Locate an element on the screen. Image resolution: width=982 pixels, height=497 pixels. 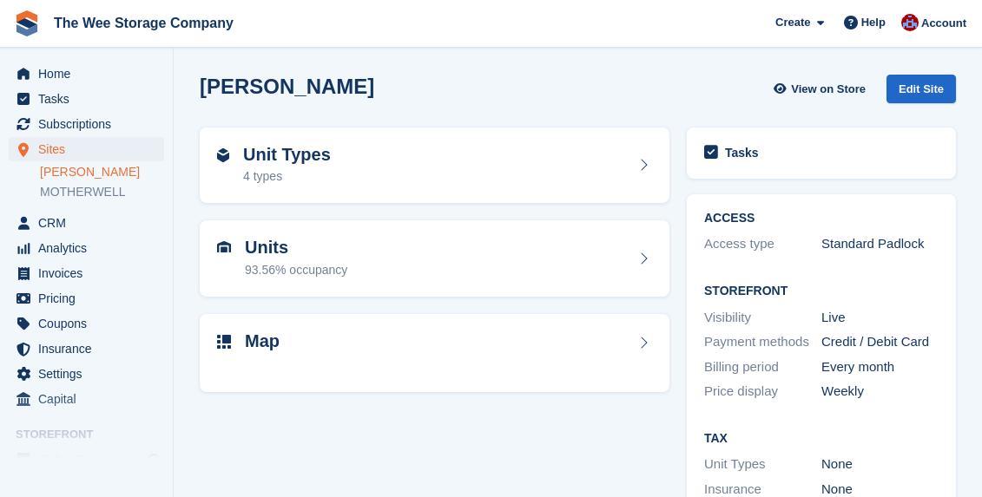
div: Edit Site is located at coordinates (921, 89).